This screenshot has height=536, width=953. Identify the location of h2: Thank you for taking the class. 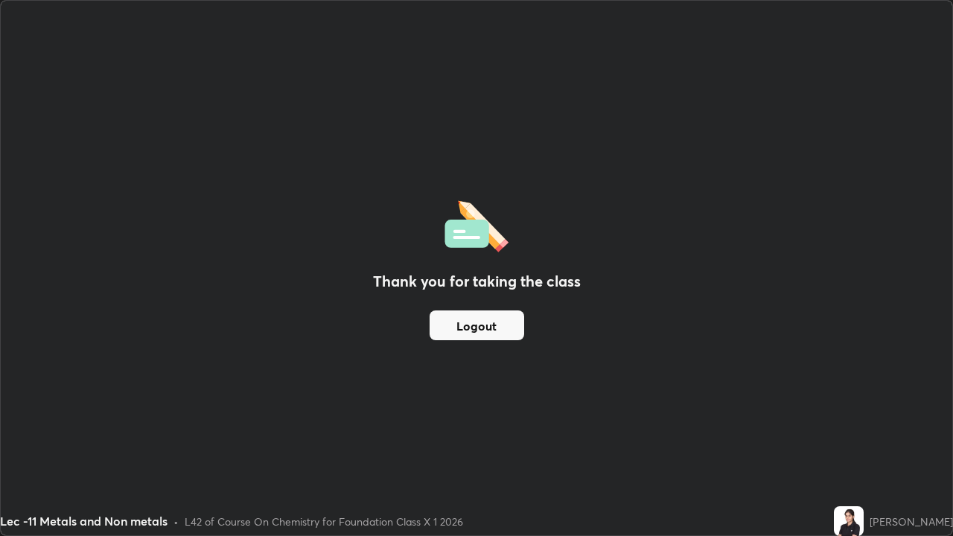
(477, 281).